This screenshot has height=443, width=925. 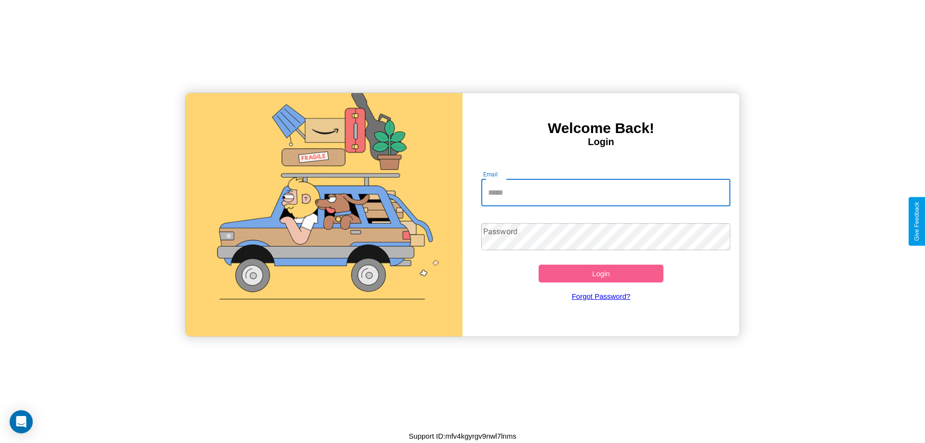 What do you see at coordinates (462, 435) in the screenshot?
I see `p: Support ID: mfv4kgyrgv9nwl7lnms` at bounding box center [462, 435].